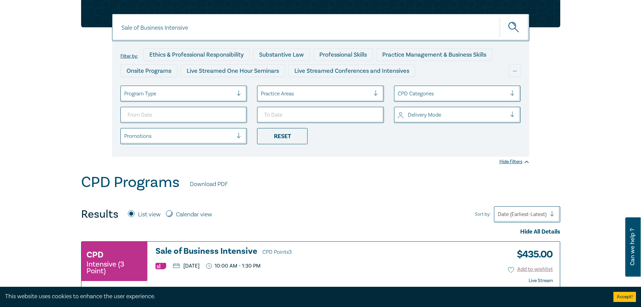 The image size is (641, 307). What do you see at coordinates (434, 55) in the screenshot?
I see `div: Practice Management & Business Skills` at bounding box center [434, 55].